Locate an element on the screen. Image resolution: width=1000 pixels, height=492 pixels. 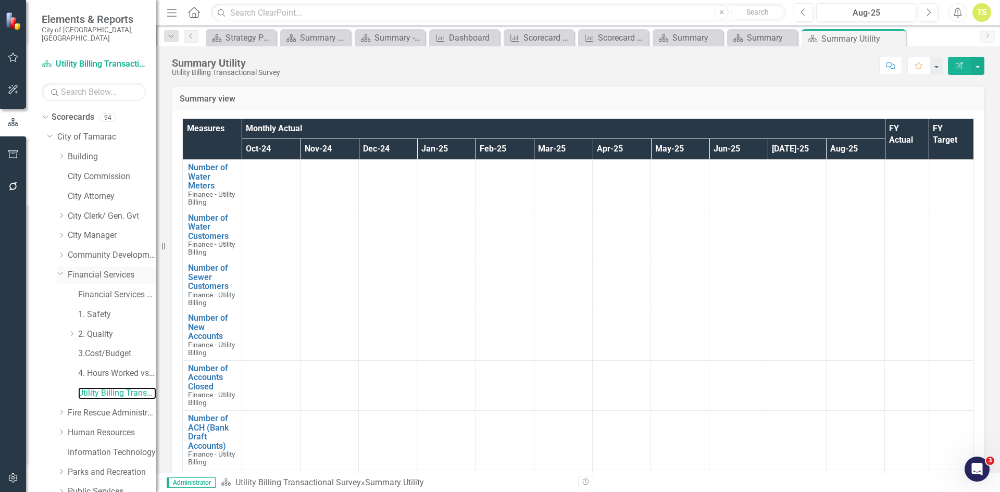
input: Search ClearPoint... is located at coordinates (498, 12).